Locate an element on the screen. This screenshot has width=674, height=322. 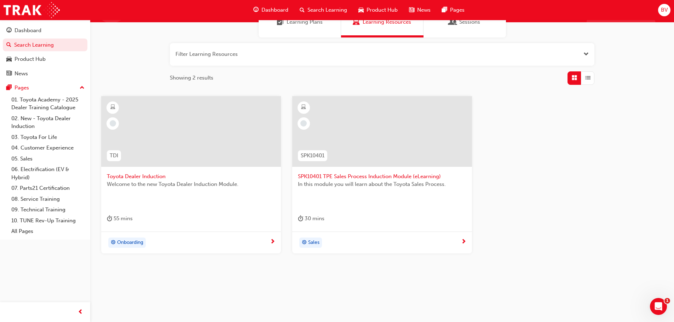
a: 07. Parts21 Certification is located at coordinates (48, 188).